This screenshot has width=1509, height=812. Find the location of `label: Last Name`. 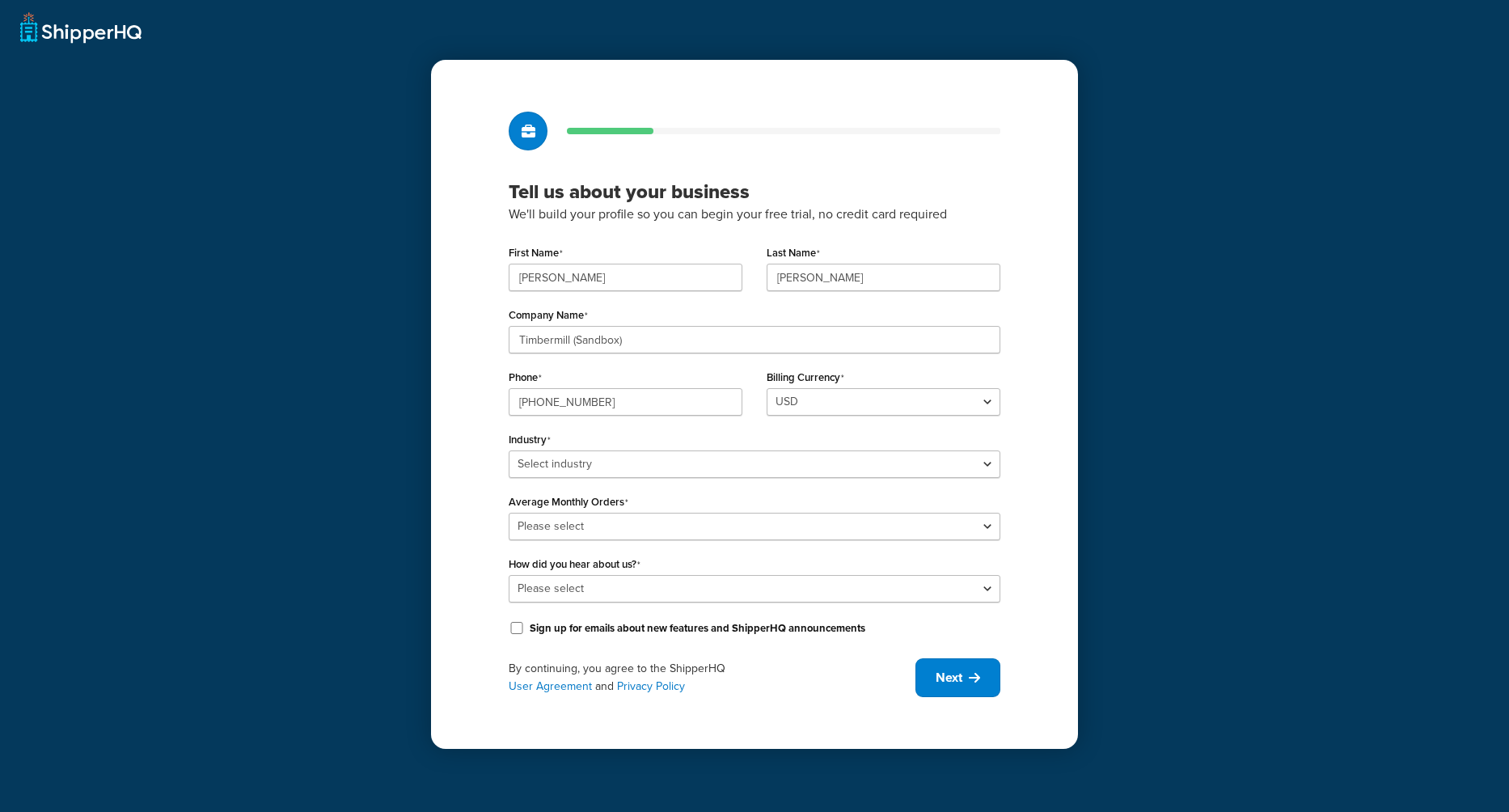

label: Last Name is located at coordinates (793, 253).